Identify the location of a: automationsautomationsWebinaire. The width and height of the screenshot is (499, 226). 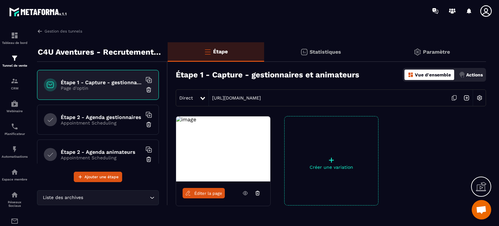
(15, 106).